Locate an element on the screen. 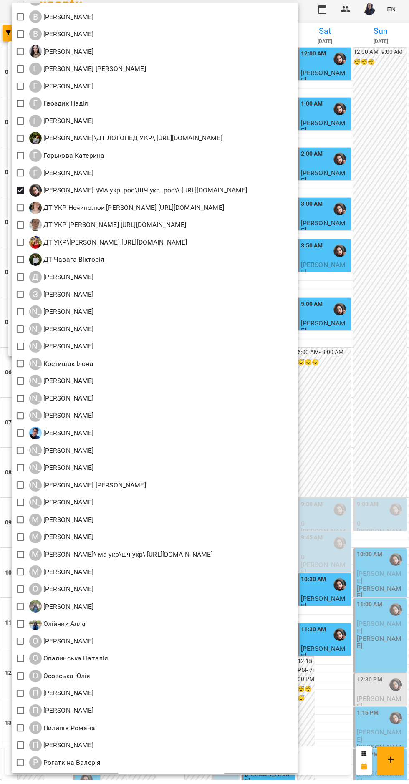 Image resolution: width=409 pixels, height=784 pixels. a: Р Рогаткіна Валерія is located at coordinates (65, 767).